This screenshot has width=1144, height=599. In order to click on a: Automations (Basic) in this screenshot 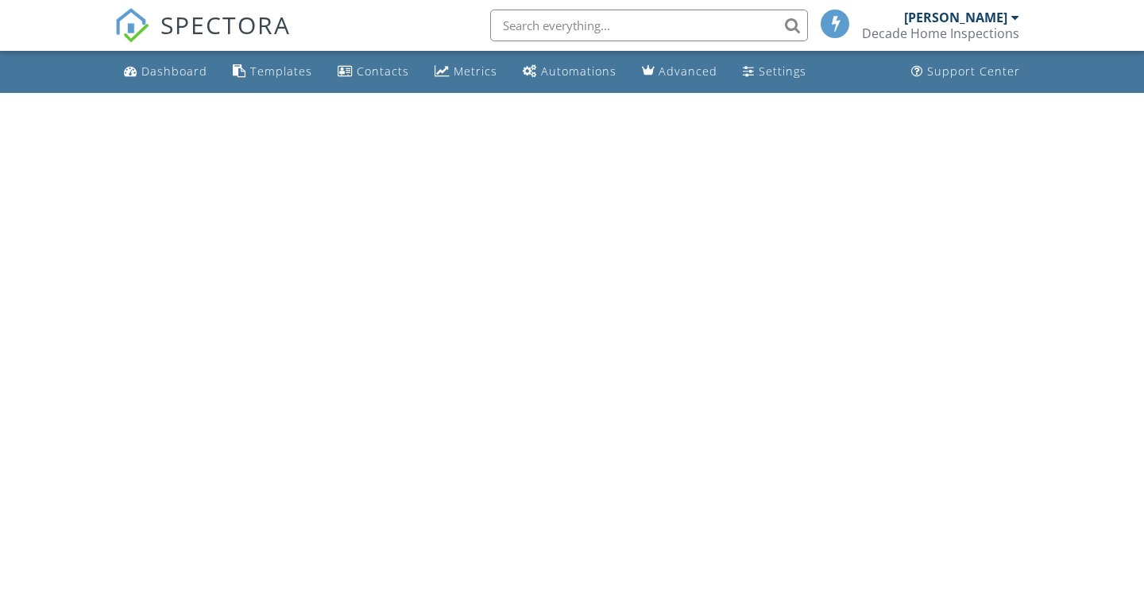, I will do `click(570, 72)`.